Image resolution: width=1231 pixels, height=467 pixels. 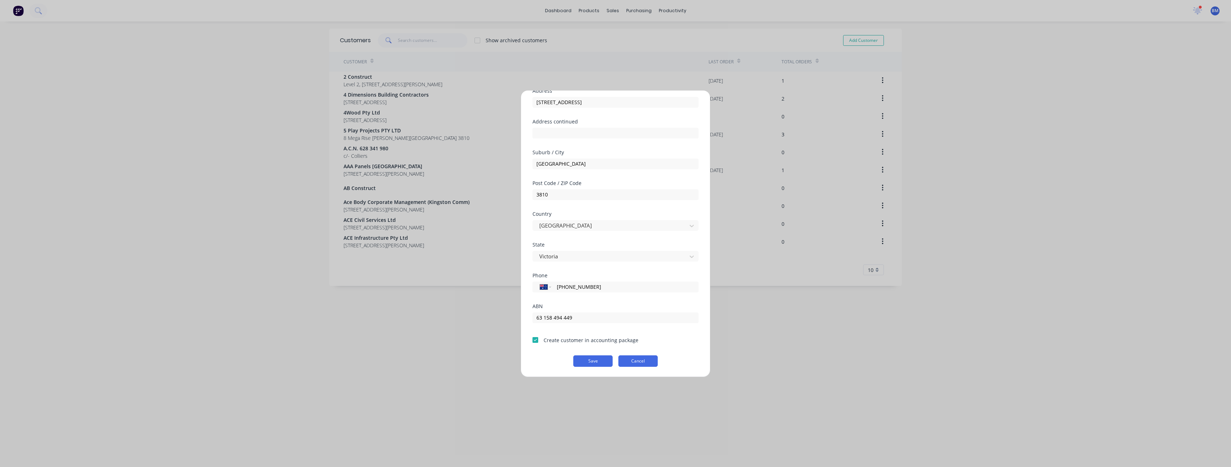 What do you see at coordinates (615, 214) in the screenshot?
I see `div: Country` at bounding box center [615, 214].